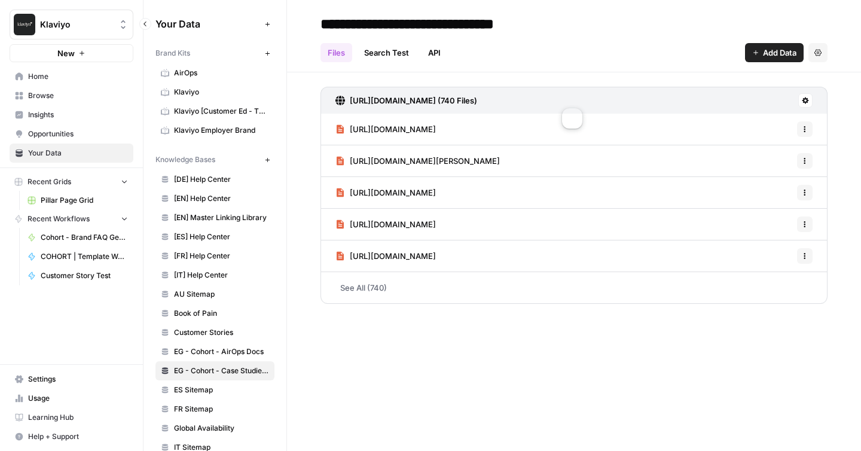 Image resolution: width=861 pixels, height=451 pixels. Describe the element at coordinates (49, 182) in the screenshot. I see `span: Recent Grids` at that location.